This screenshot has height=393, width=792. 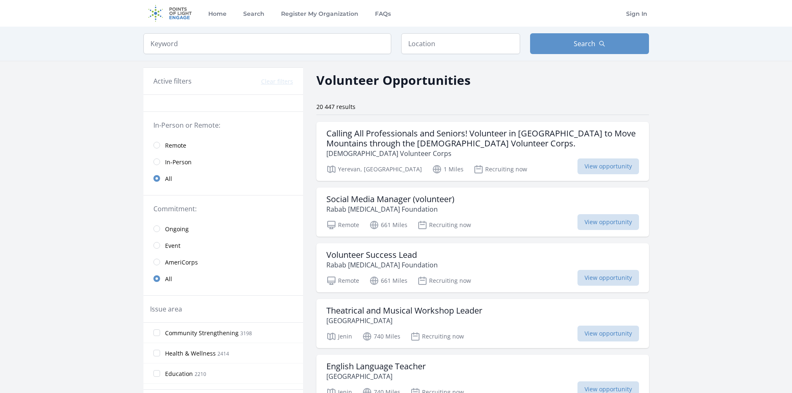 What do you see at coordinates (223, 229) in the screenshot?
I see `a: Ongoing` at bounding box center [223, 229].